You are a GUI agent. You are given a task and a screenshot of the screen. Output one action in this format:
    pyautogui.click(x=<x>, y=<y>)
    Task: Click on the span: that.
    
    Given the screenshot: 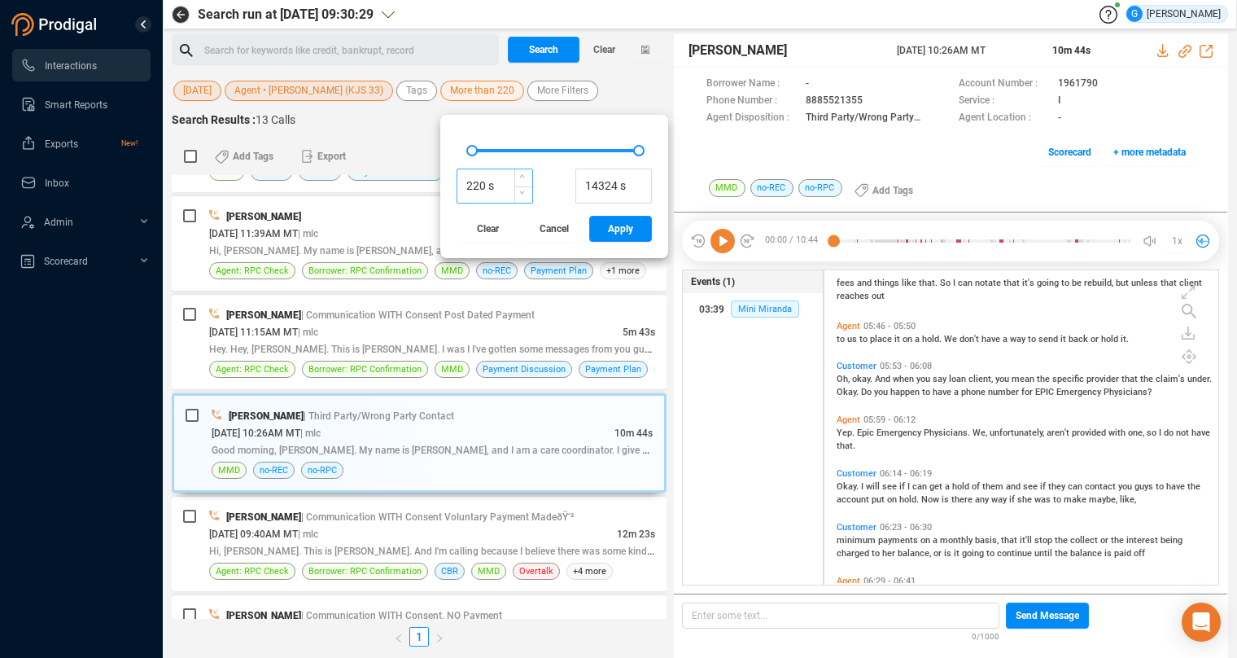 What is the action you would take?
    pyautogui.click(x=846, y=445)
    